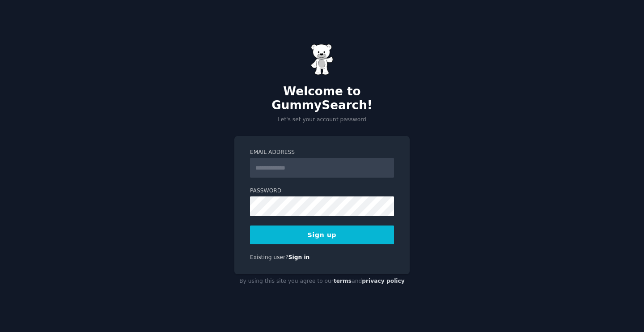  Describe the element at coordinates (322, 281) in the screenshot. I see `div: By using this site you agree to our and` at that location.